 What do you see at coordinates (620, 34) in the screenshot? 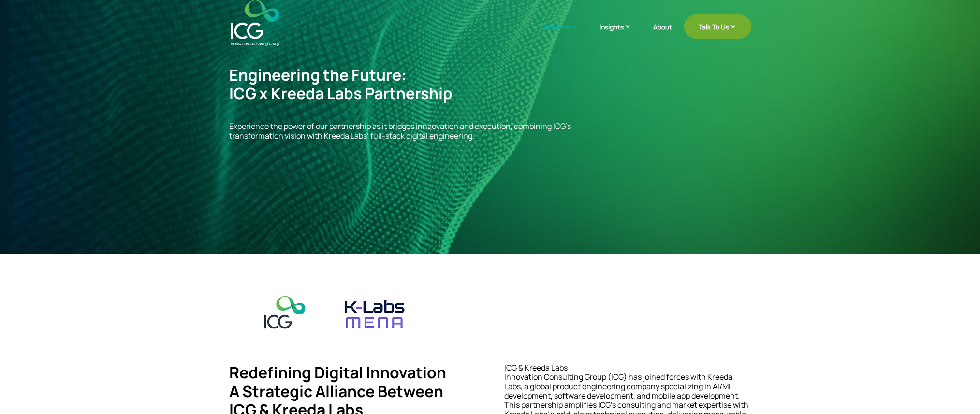
I see `a: Insights` at bounding box center [620, 34].